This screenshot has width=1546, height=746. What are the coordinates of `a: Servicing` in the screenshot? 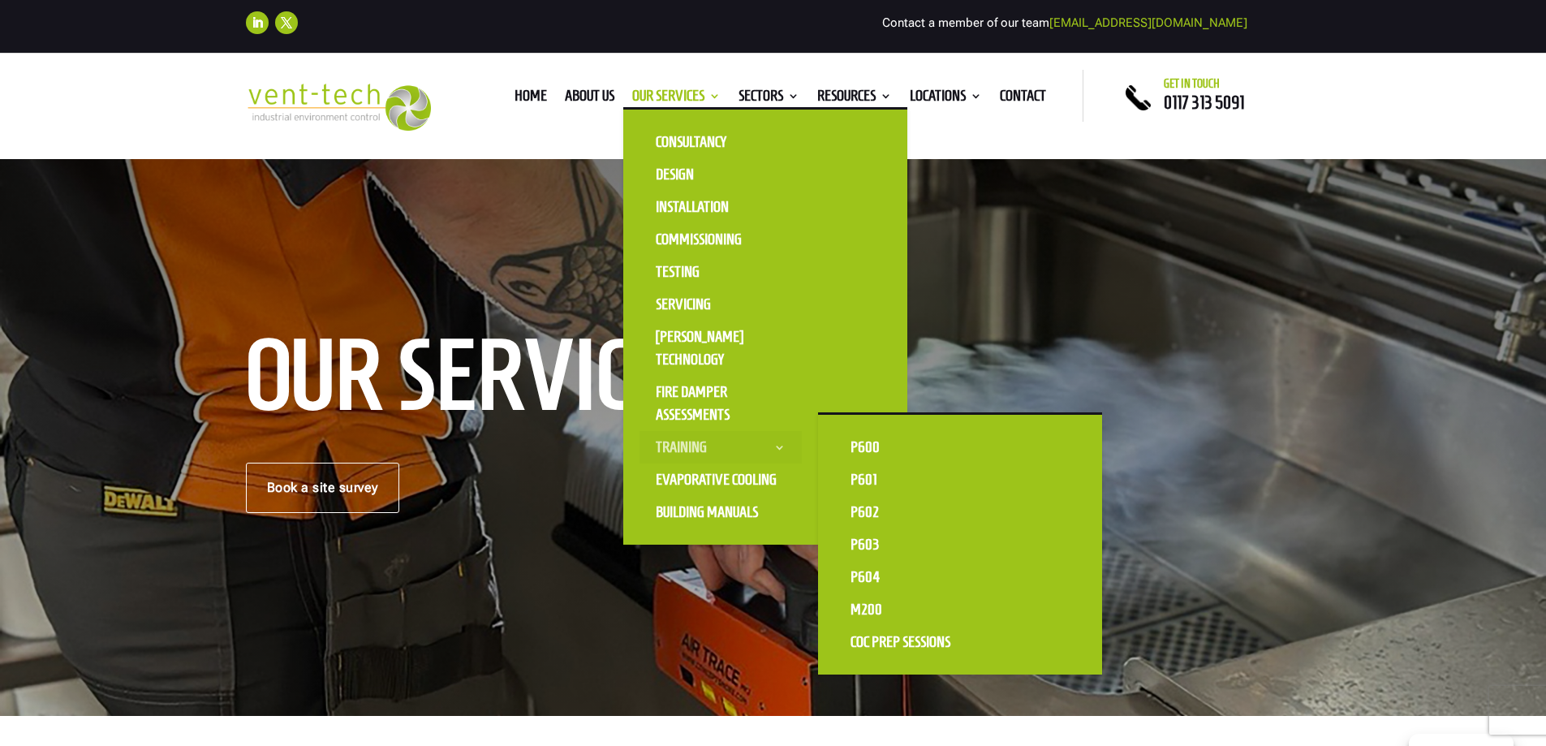 It's located at (721, 304).